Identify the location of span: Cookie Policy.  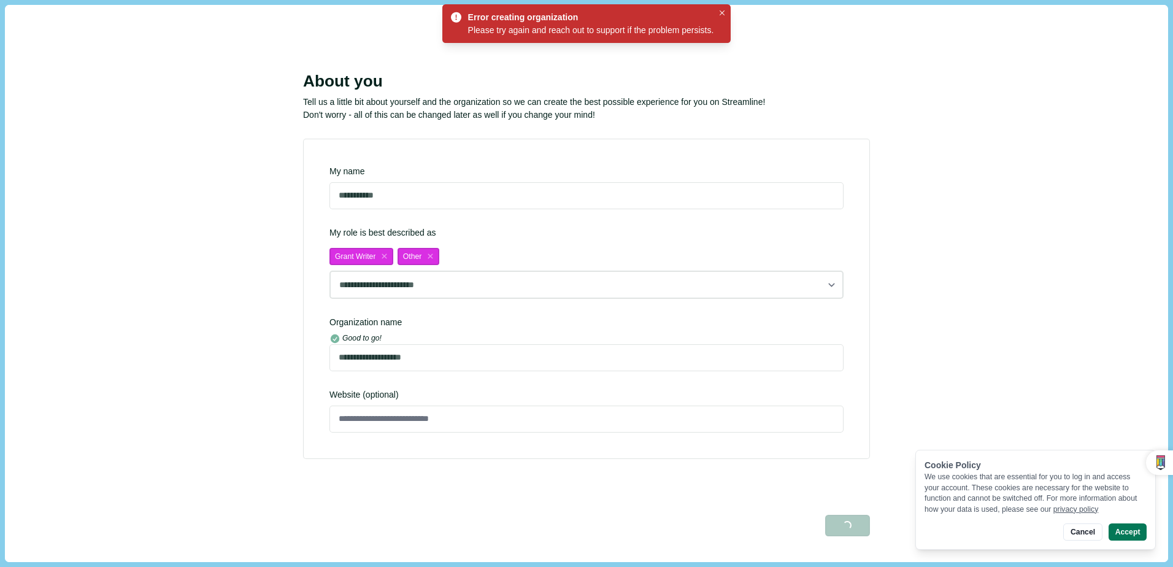
(953, 465).